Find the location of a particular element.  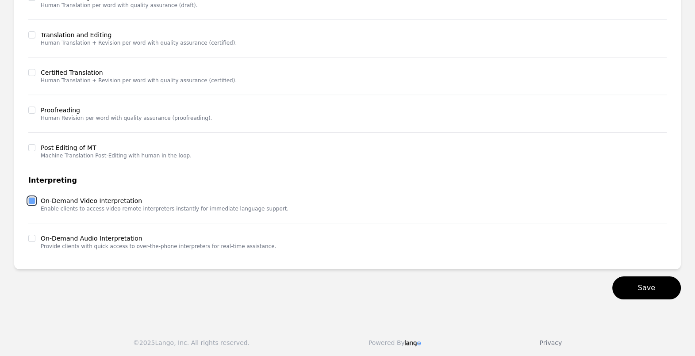

label: Certified Translation is located at coordinates (138, 73).